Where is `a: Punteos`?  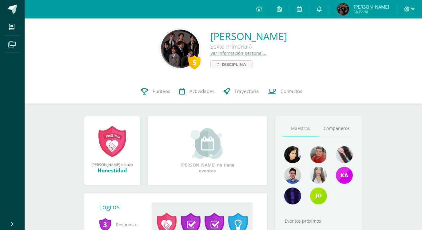
a: Punteos is located at coordinates (155, 91).